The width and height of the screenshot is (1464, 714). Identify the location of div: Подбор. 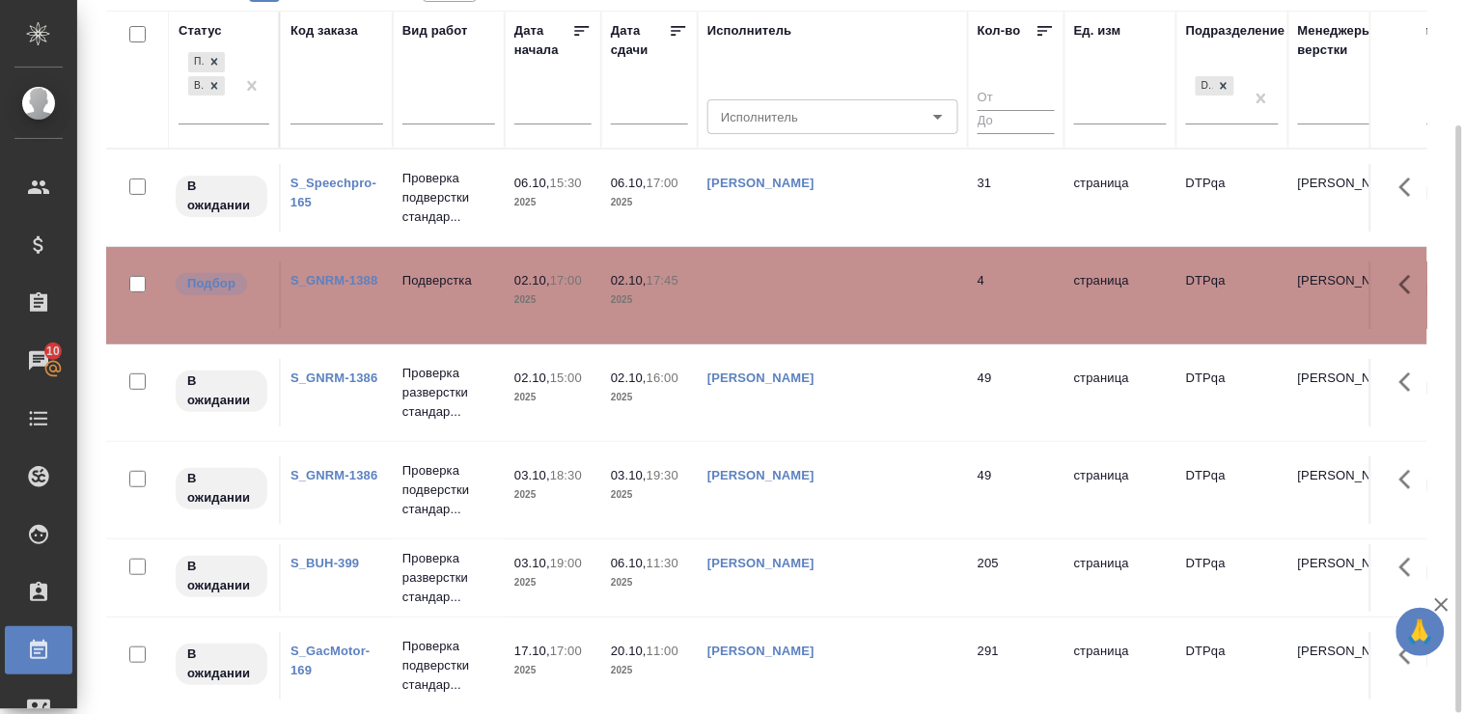
(196, 62).